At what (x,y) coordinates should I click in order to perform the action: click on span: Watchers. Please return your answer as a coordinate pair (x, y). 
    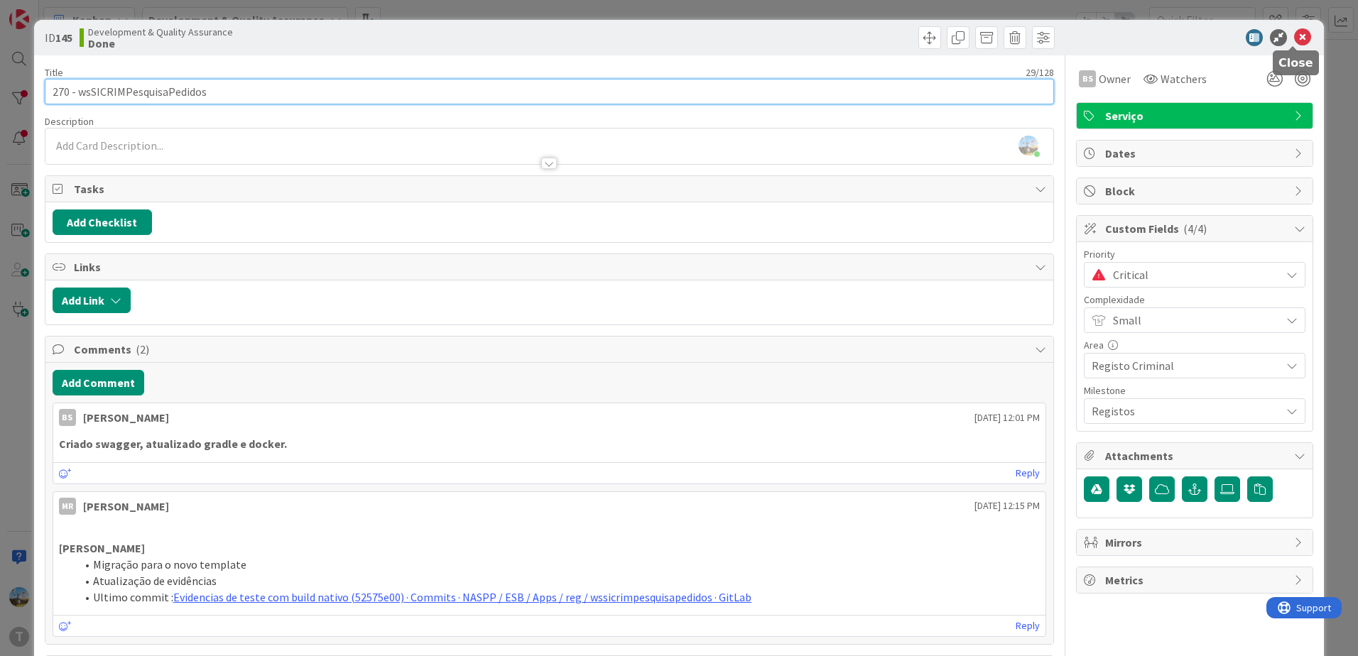
    Looking at the image, I should click on (1184, 79).